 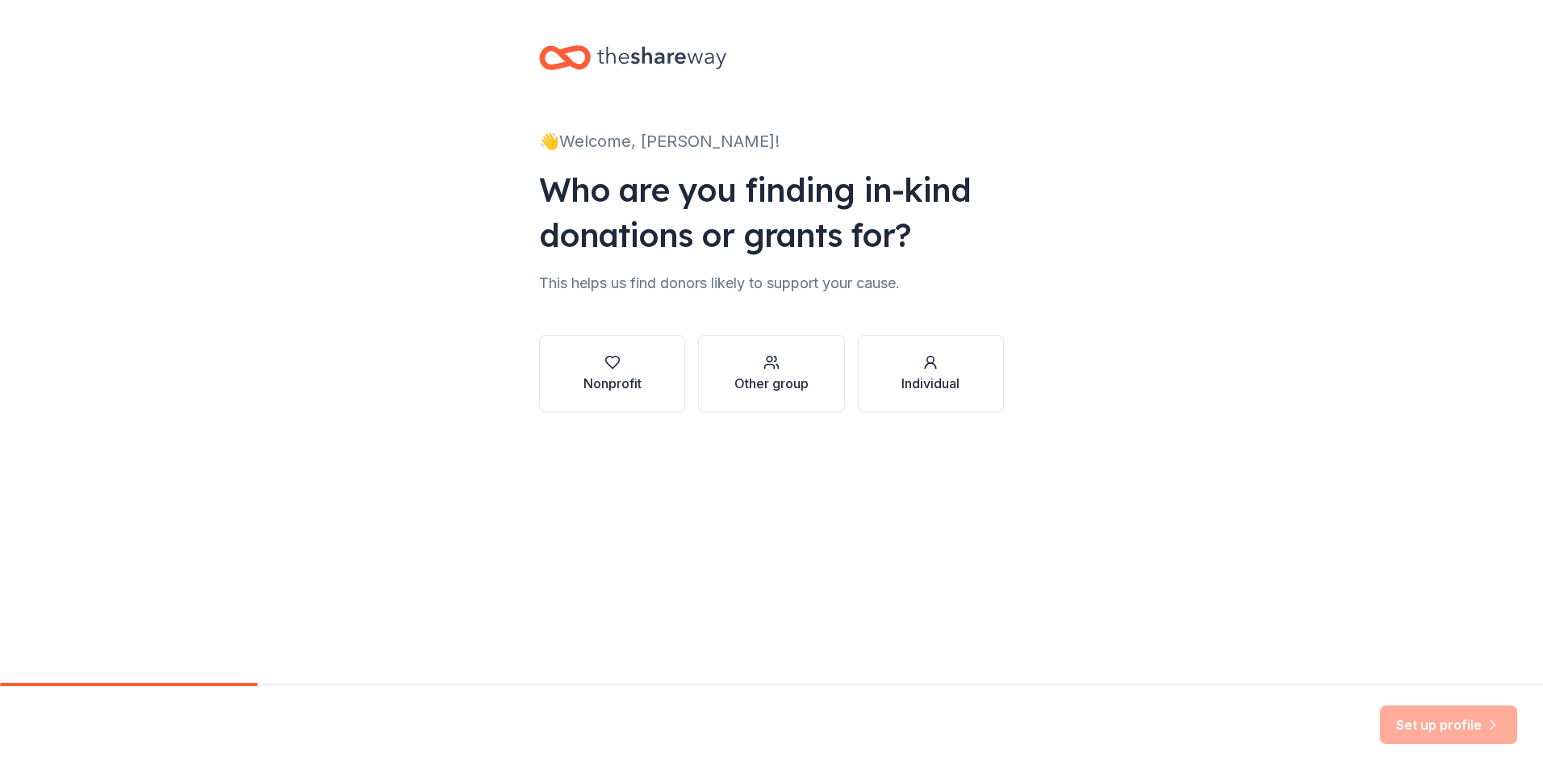 I want to click on div: This helps us find donors likely to support your cause., so click(x=771, y=283).